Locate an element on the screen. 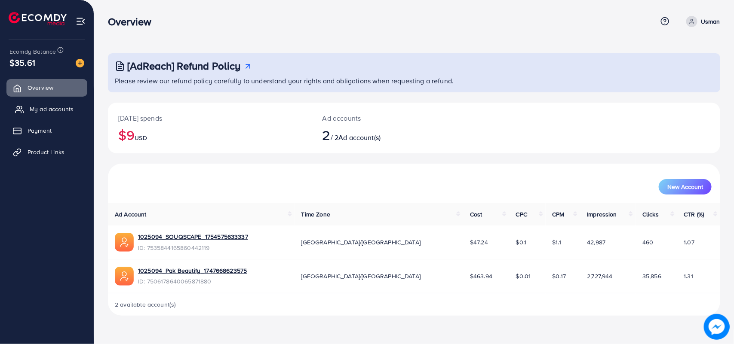  a: Payment is located at coordinates (47, 131).